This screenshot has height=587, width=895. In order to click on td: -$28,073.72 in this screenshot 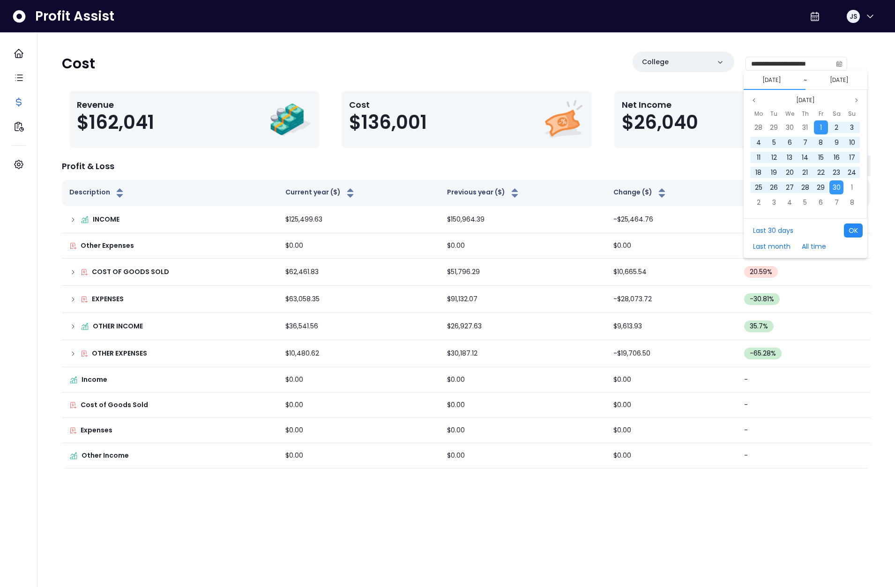, I will do `click(671, 299)`.